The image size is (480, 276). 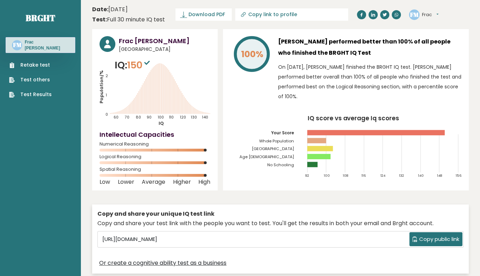 What do you see at coordinates (458, 176) in the screenshot?
I see `tspan: 156` at bounding box center [458, 176].